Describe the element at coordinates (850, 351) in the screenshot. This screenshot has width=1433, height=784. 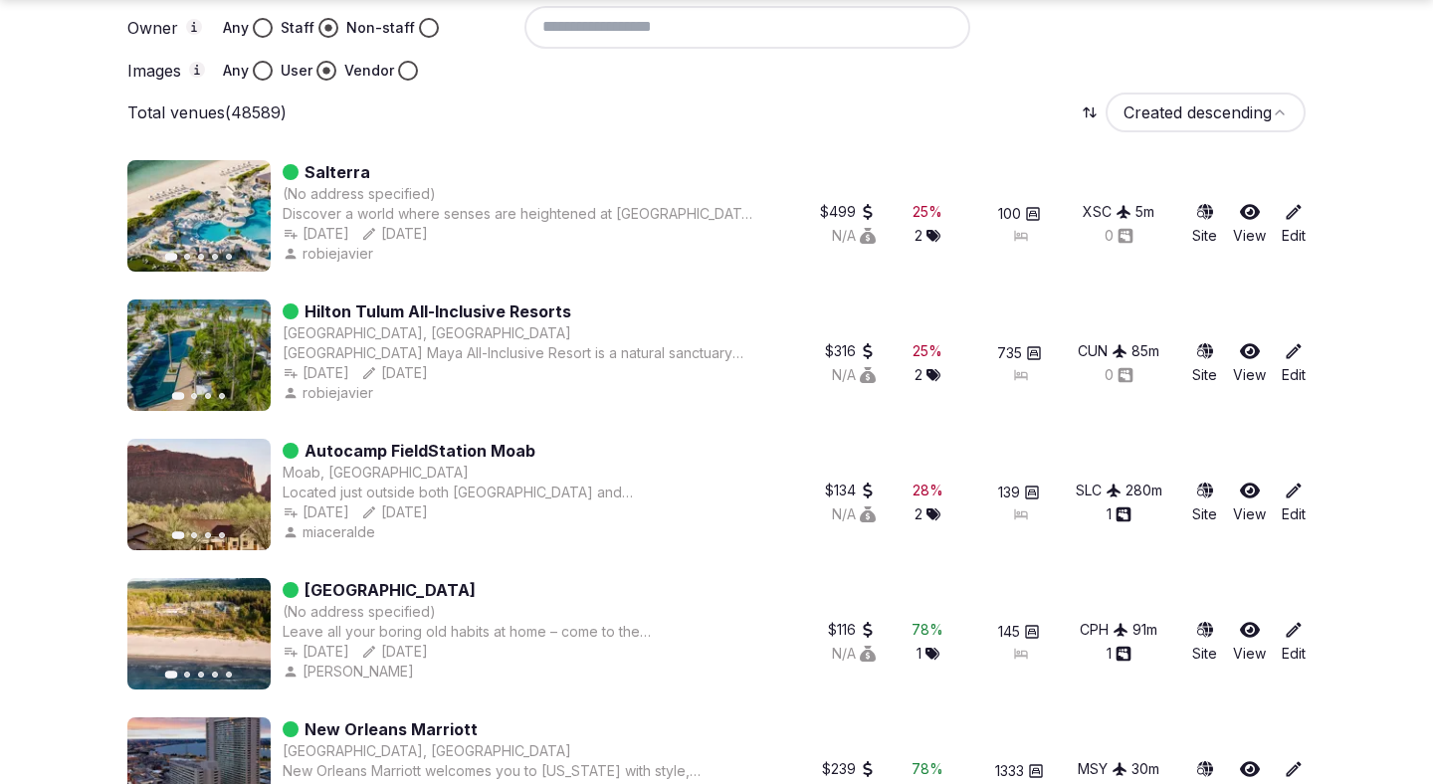
I see `div: $316` at that location.